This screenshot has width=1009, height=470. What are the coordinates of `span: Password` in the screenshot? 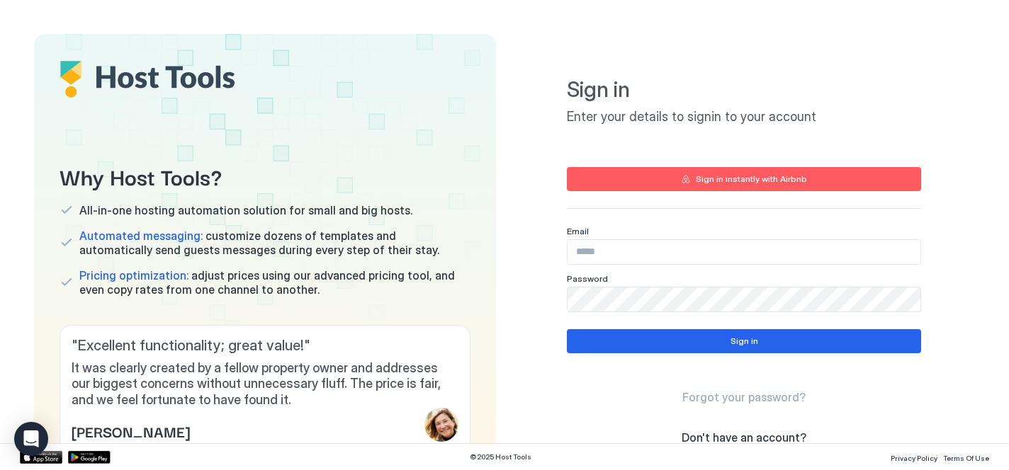 It's located at (587, 278).